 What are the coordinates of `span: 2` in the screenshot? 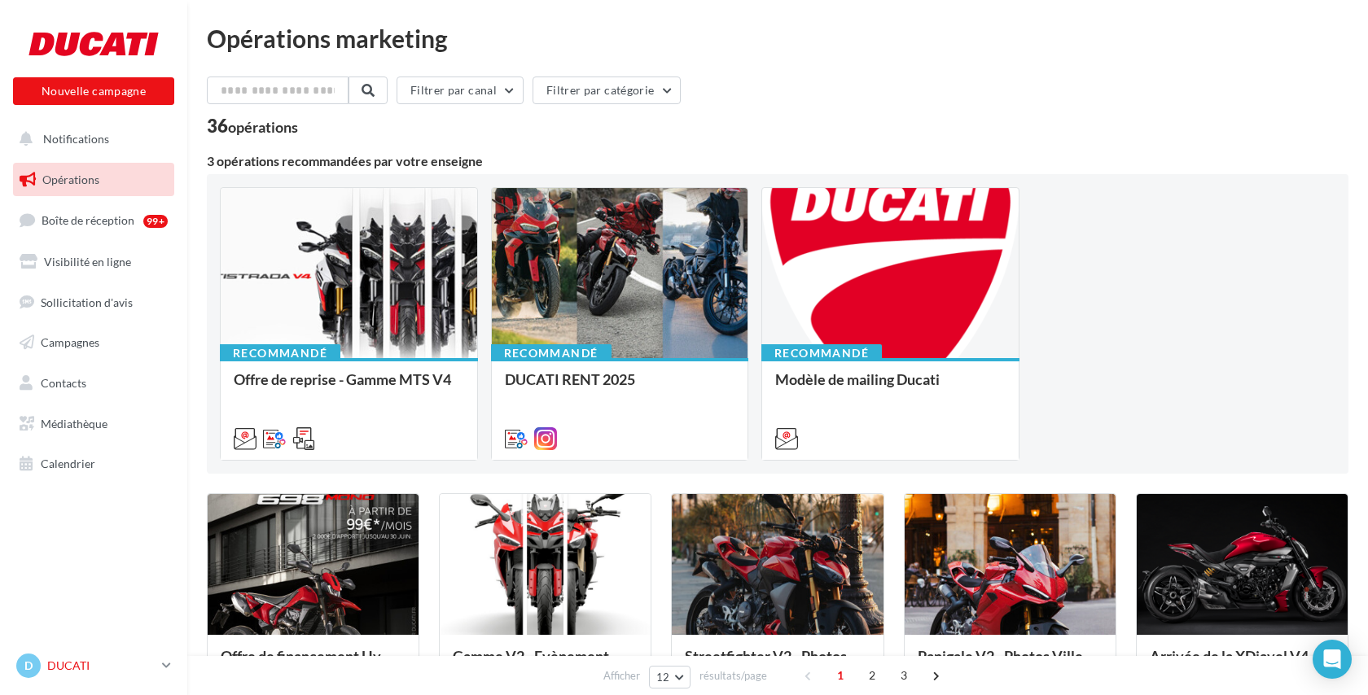 It's located at (872, 676).